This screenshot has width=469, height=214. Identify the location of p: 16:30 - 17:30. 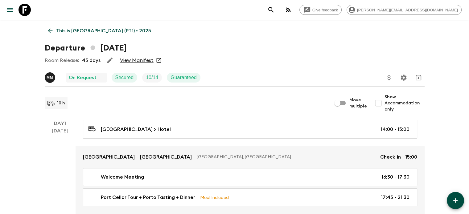
(395, 177).